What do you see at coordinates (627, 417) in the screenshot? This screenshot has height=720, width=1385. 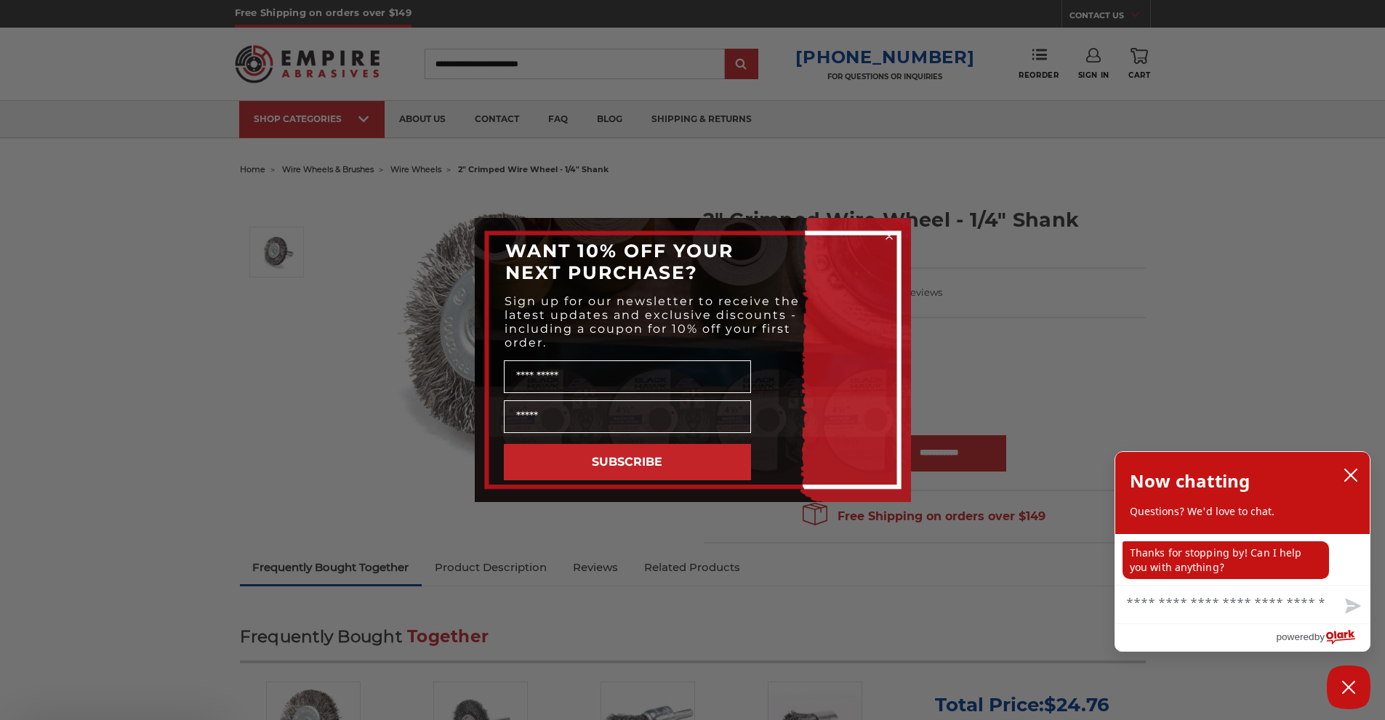 I see `input: Email` at bounding box center [627, 417].